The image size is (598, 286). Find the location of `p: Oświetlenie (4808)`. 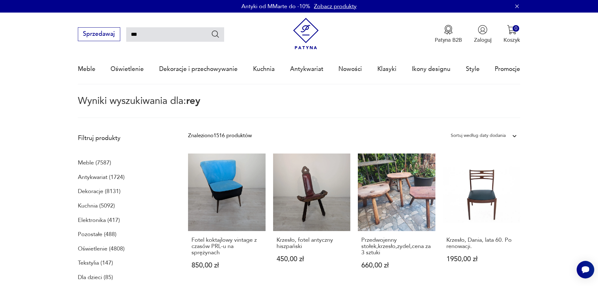

p: Oświetlenie (4808) is located at coordinates (101, 249).